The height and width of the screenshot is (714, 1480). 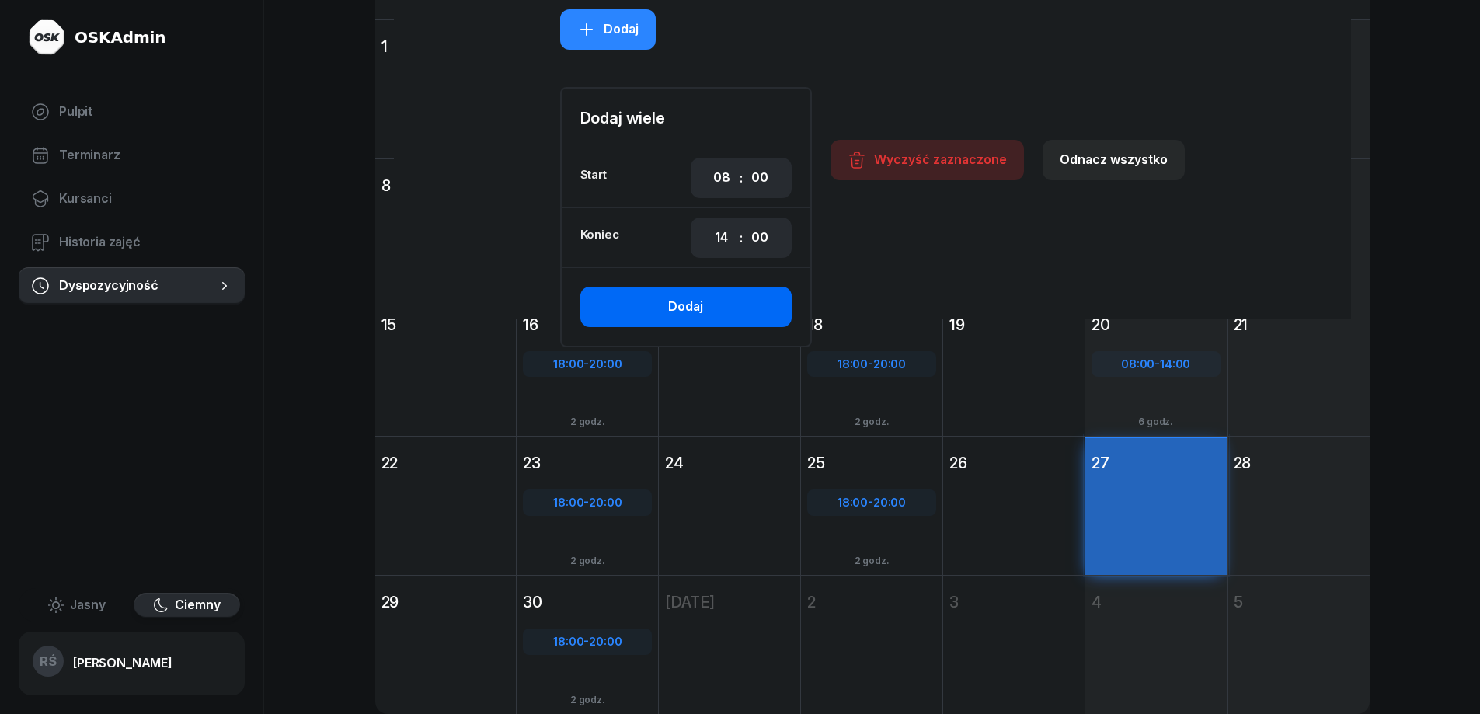 What do you see at coordinates (47, 37) in the screenshot?
I see `img: logo-light@2x.png` at bounding box center [47, 37].